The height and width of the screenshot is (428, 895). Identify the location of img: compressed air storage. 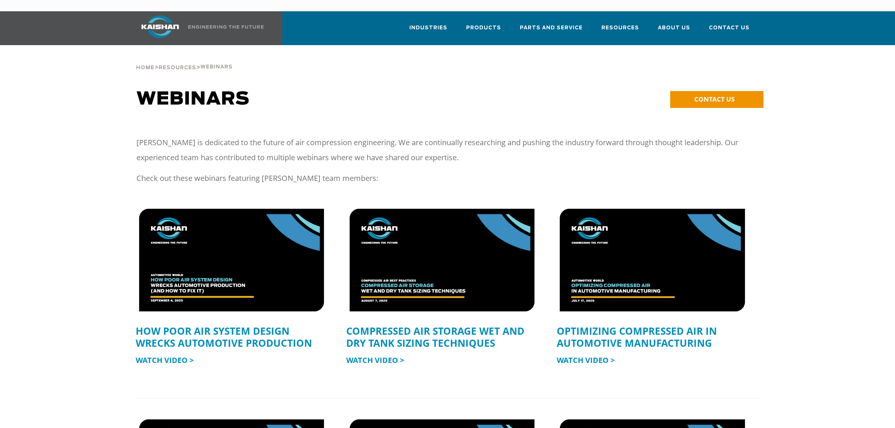
(442, 260).